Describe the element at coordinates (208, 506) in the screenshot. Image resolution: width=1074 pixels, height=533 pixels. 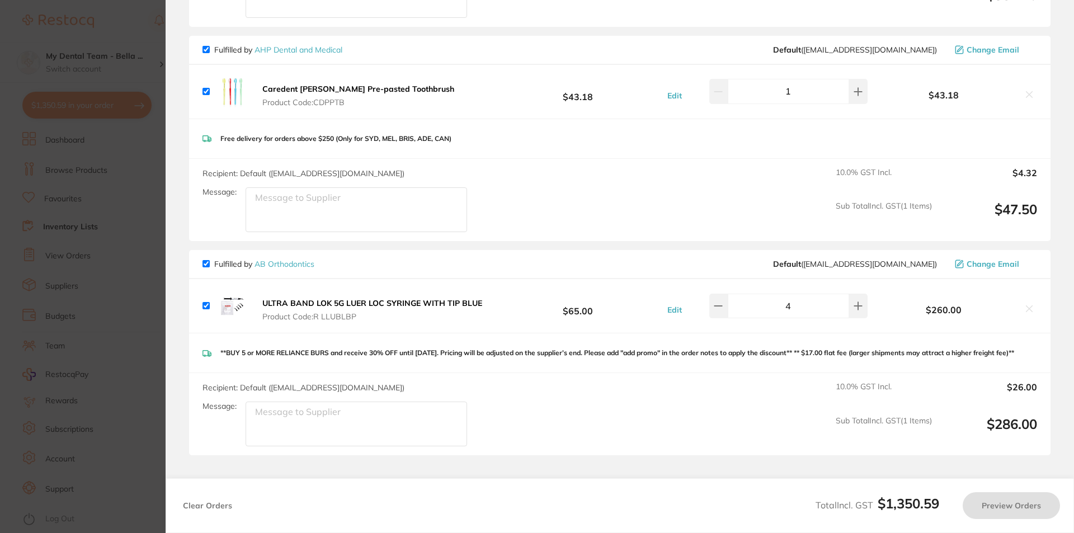
I see `button: Clear Orders` at that location.